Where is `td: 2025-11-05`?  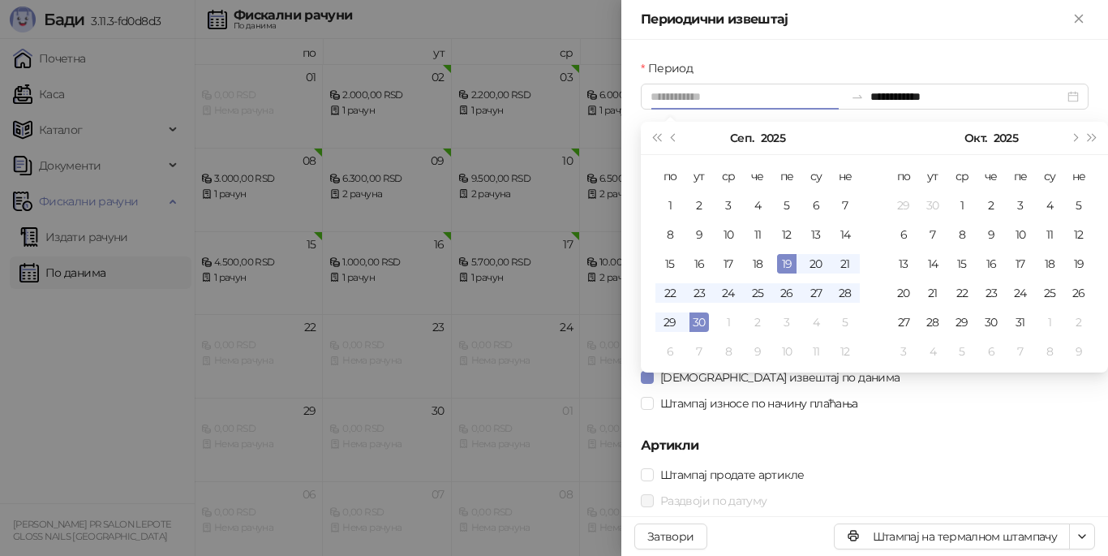
td: 2025-11-05 is located at coordinates (962, 351).